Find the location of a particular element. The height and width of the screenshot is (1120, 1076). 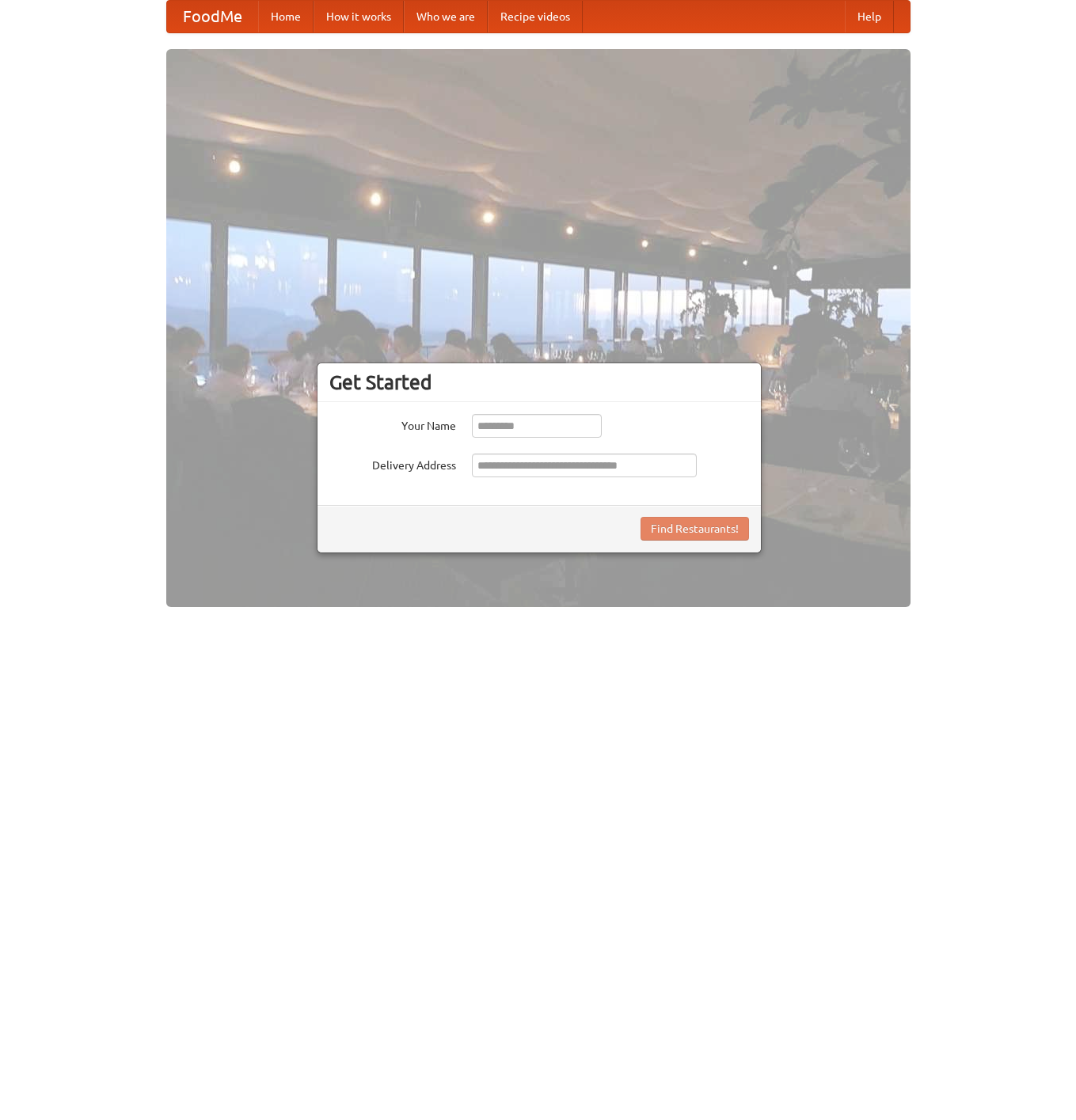

a: Recipe videos is located at coordinates (536, 17).